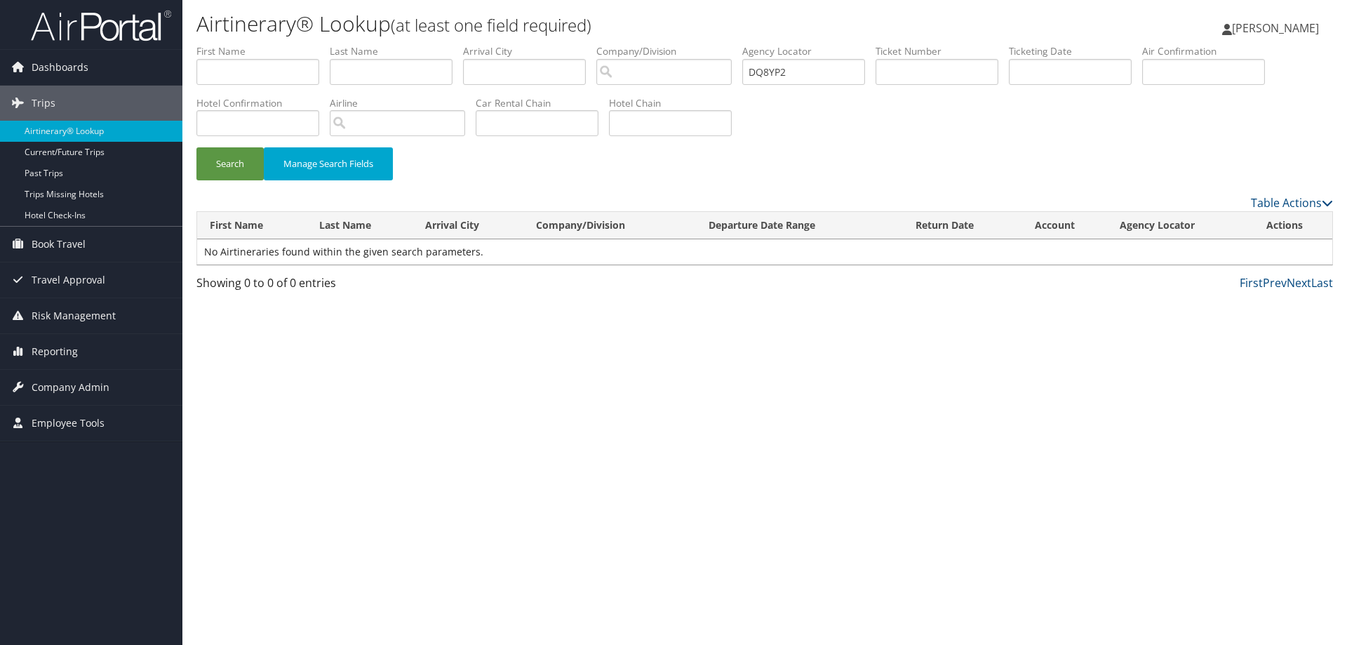 The height and width of the screenshot is (645, 1347). Describe the element at coordinates (403, 103) in the screenshot. I see `label: Airline` at that location.